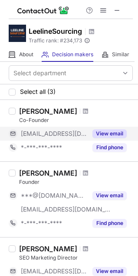 This screenshot has width=138, height=276. I want to click on div: Co-Founder, so click(76, 120).